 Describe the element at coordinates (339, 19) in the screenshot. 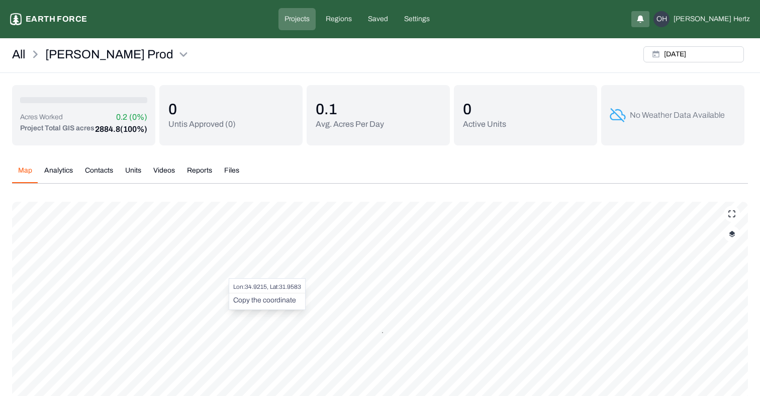

I see `a: Regions` at that location.